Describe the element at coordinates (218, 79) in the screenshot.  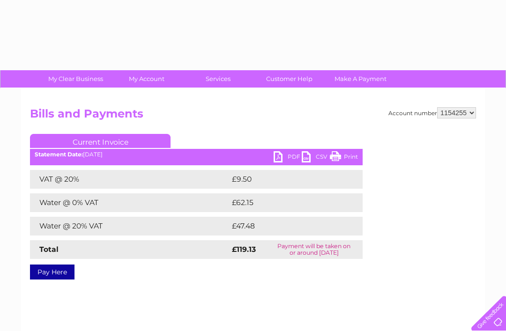
I see `a: Services` at that location.